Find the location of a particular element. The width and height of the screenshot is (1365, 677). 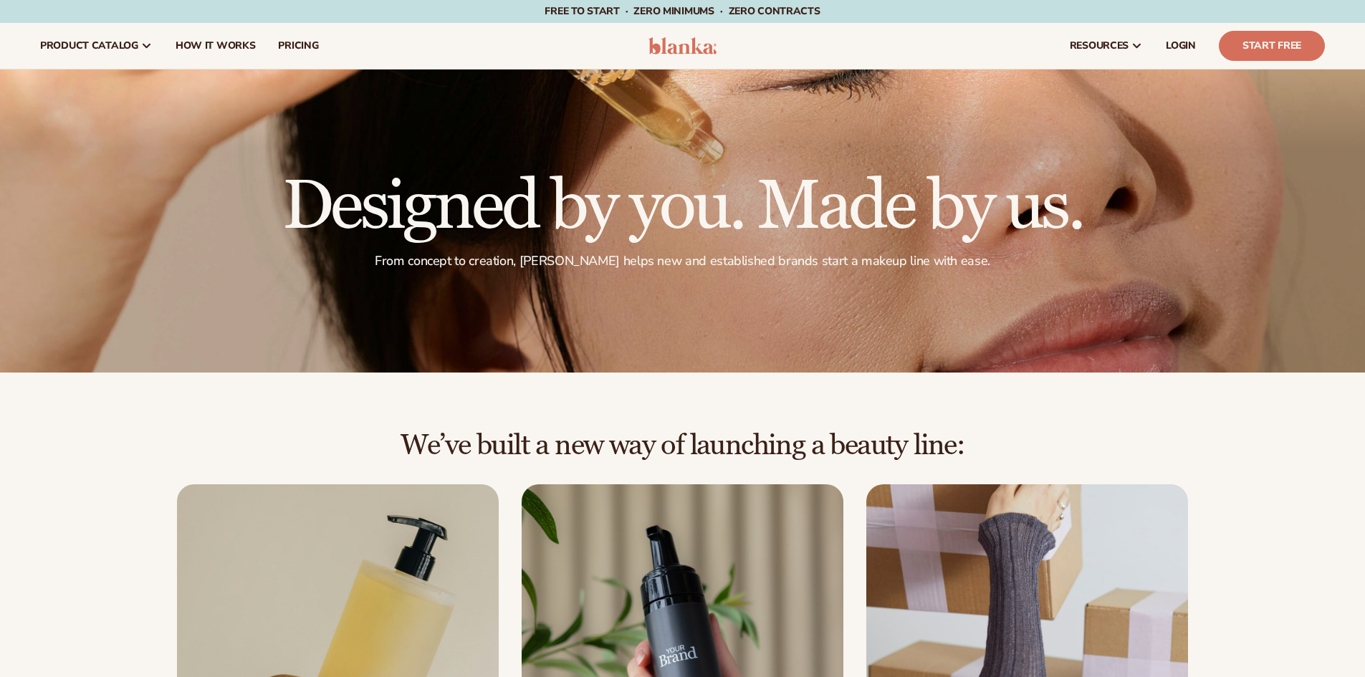

span: How It Works is located at coordinates (216, 46).